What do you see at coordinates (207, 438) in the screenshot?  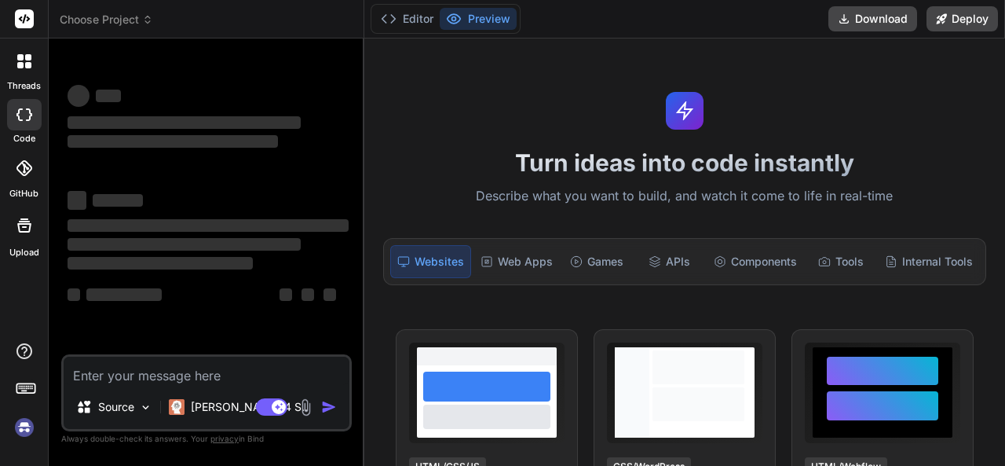 I see `p: Always double-check its answers. Your in Bind` at bounding box center [207, 438].